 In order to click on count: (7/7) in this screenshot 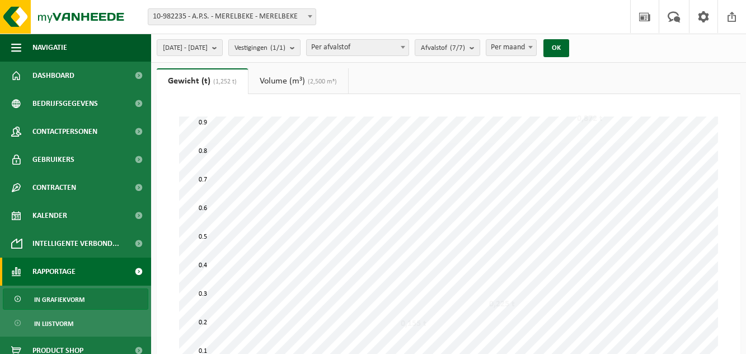, I will do `click(457, 48)`.